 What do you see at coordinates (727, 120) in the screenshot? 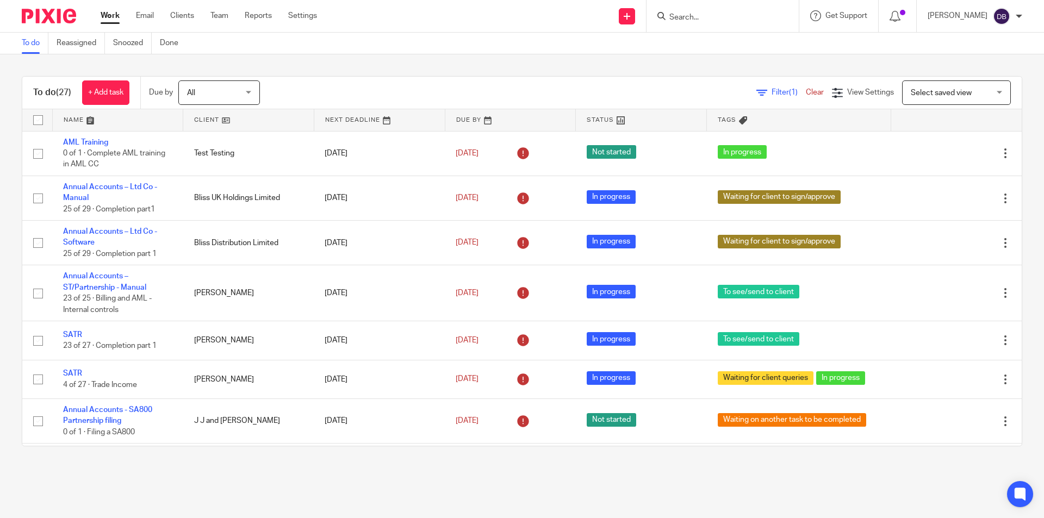
I see `span: Tags` at bounding box center [727, 120].